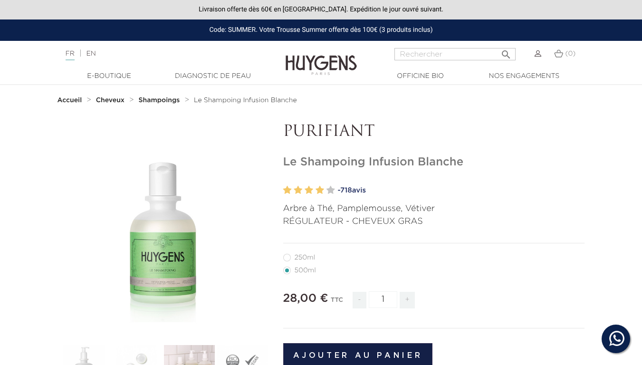 The width and height of the screenshot is (642, 365). Describe the element at coordinates (111, 100) in the screenshot. I see `a: Cheveux` at that location.